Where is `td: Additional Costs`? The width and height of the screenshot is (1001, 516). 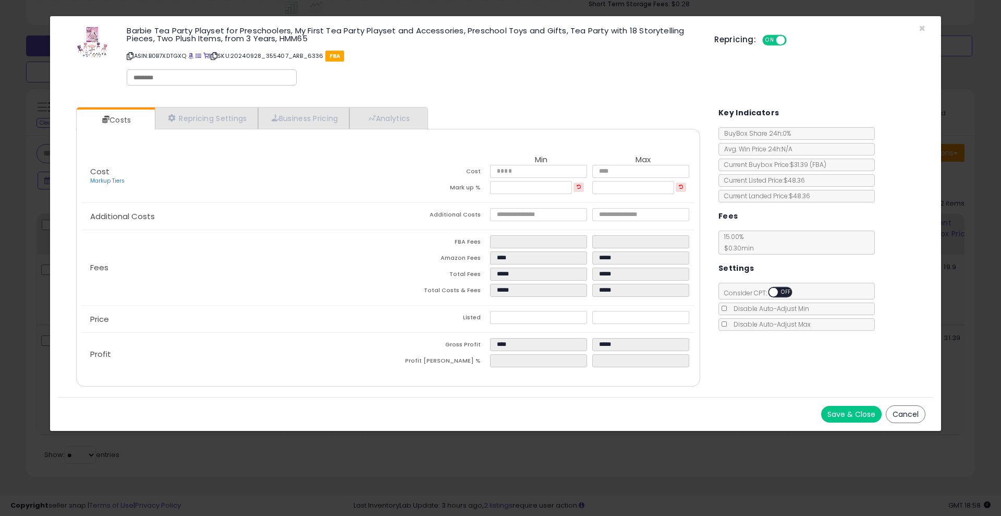 td: Additional Costs is located at coordinates (439, 216).